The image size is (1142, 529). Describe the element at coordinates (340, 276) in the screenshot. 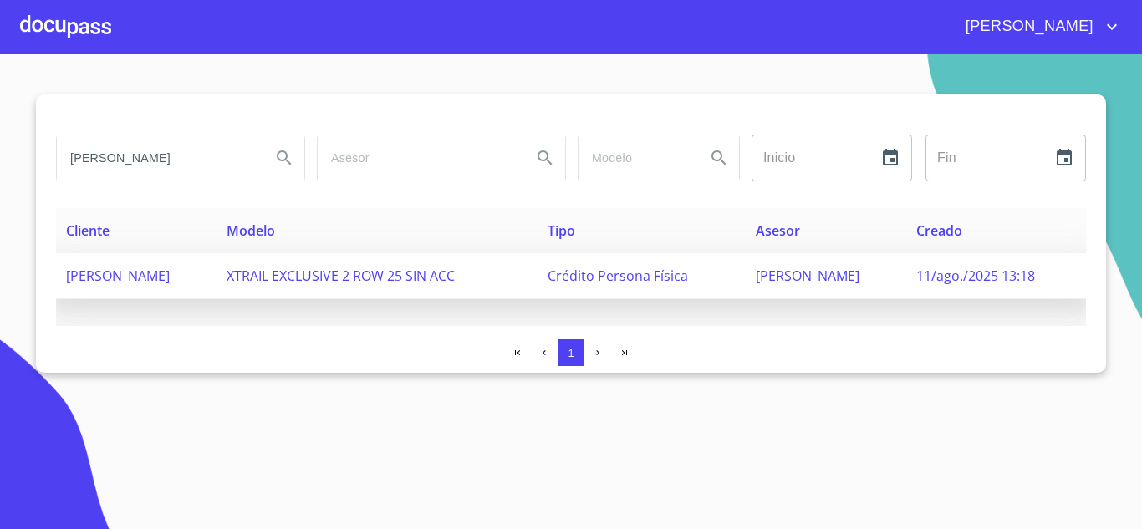

I see `span: XTRAIL EXCLUSIVE 2 ROW 25 SIN ACC` at that location.